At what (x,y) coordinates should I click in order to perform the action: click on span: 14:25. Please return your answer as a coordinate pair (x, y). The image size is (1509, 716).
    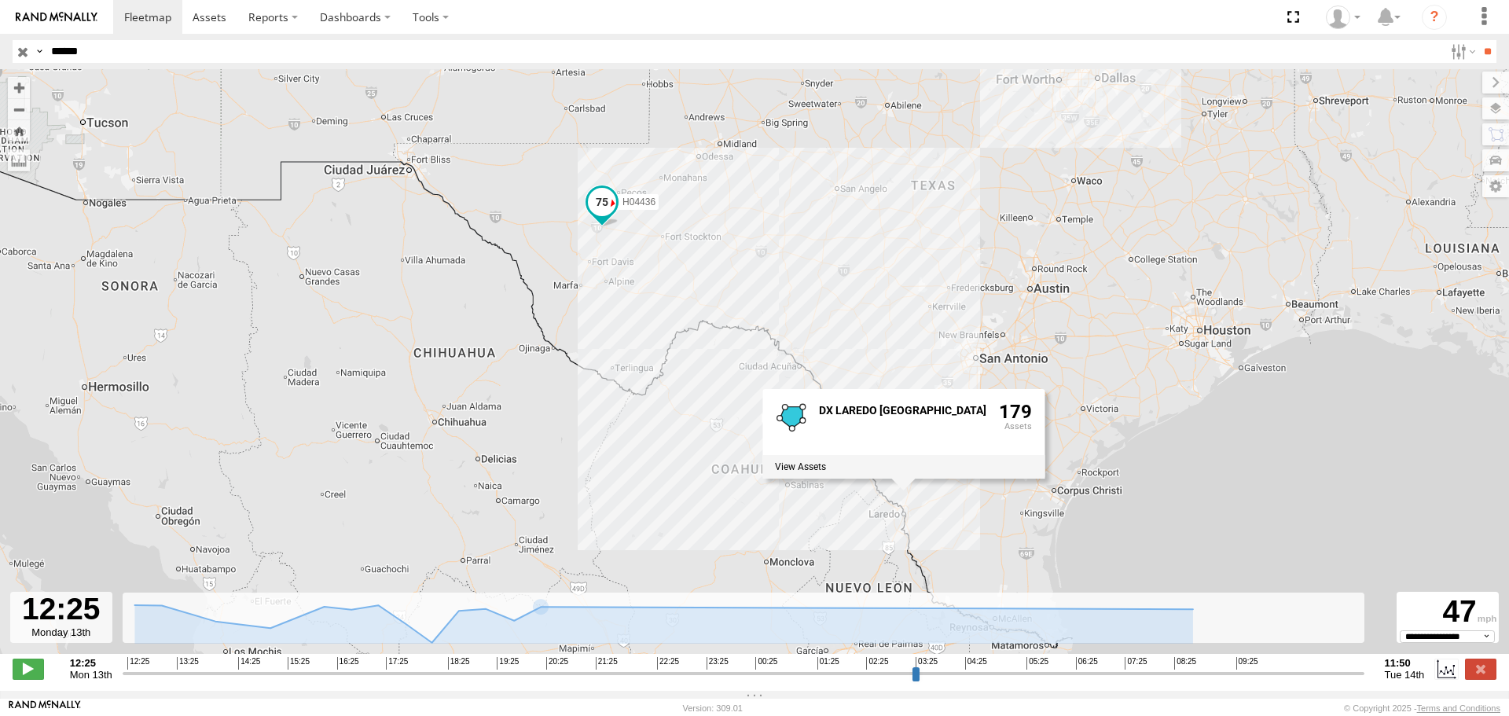
    Looking at the image, I should click on (249, 663).